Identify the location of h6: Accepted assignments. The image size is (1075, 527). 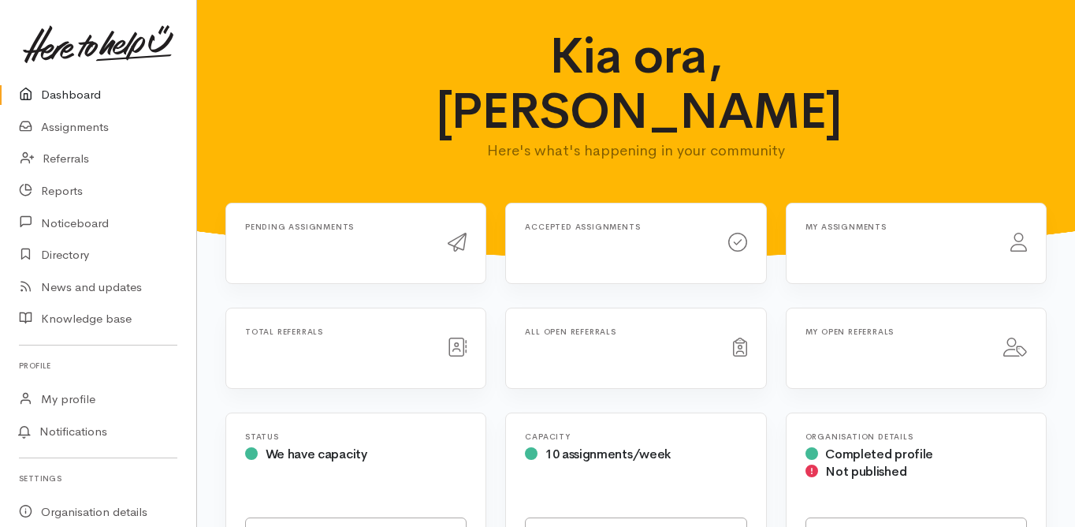
(616, 226).